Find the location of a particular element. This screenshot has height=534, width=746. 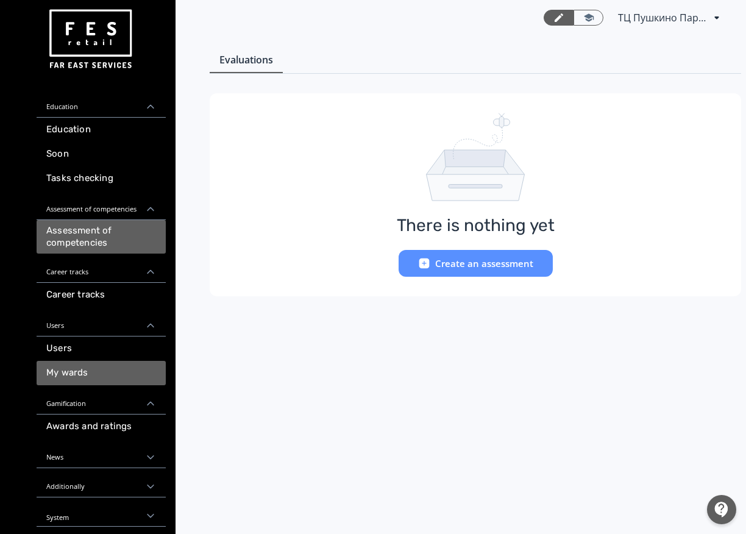

div: News is located at coordinates (101, 454).